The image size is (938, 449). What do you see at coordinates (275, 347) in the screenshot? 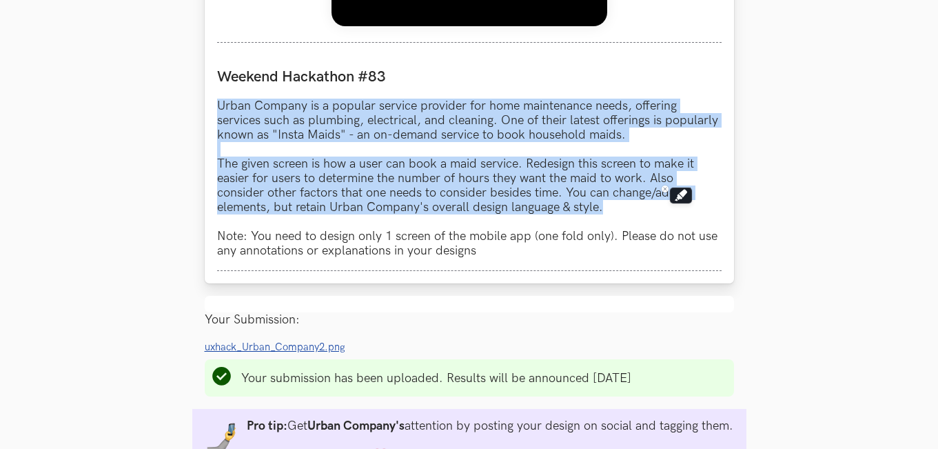
I see `span: uxhack_Urban_Company2.png` at bounding box center [275, 347].